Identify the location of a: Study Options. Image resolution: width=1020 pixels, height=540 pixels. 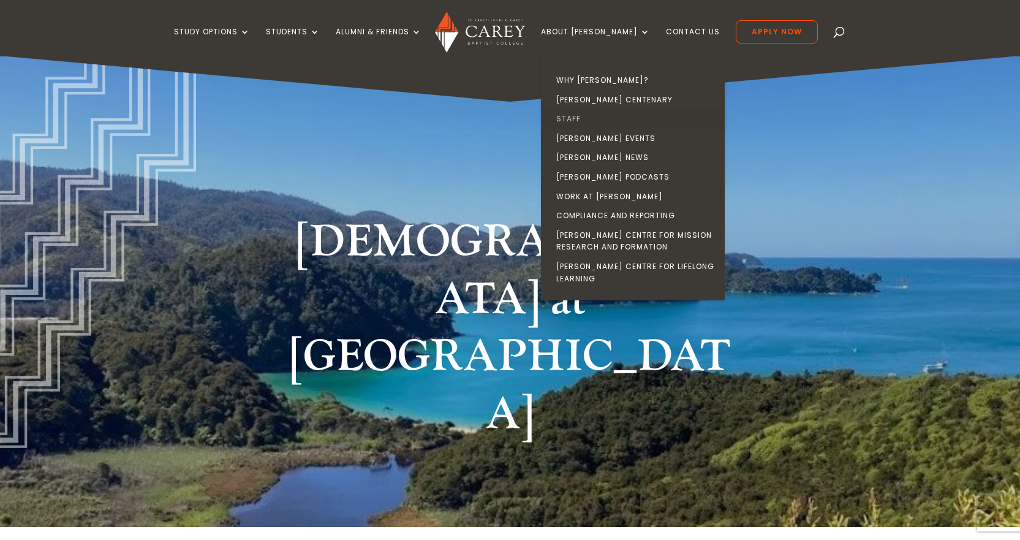
(212, 42).